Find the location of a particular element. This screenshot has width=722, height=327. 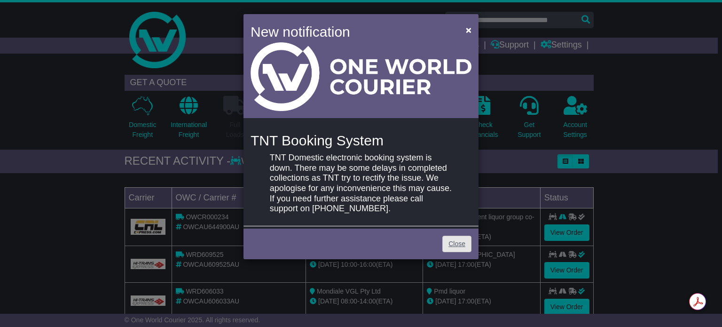

h4: TNT Booking System is located at coordinates (361, 140).